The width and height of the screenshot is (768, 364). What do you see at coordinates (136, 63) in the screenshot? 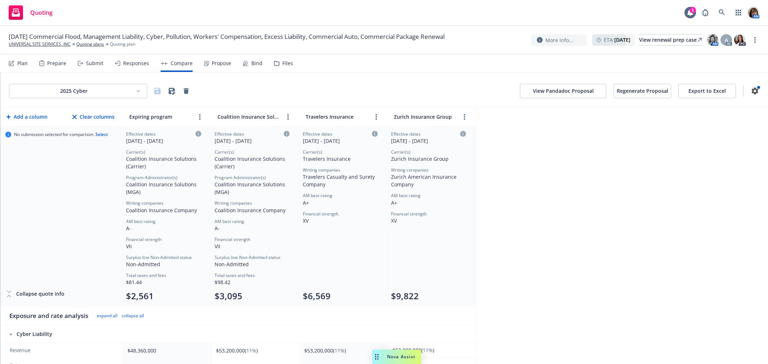
I see `div: Responses` at bounding box center [136, 63].